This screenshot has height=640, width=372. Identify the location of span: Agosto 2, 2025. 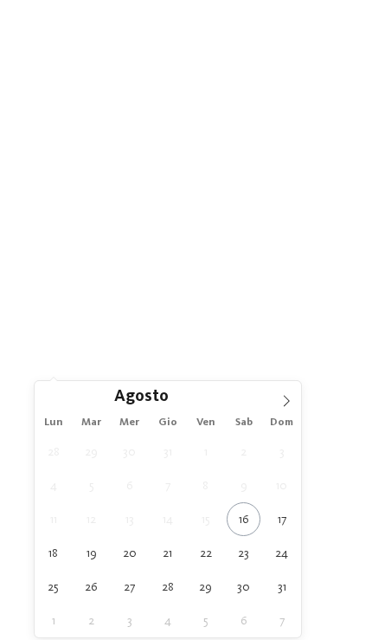
(243, 451).